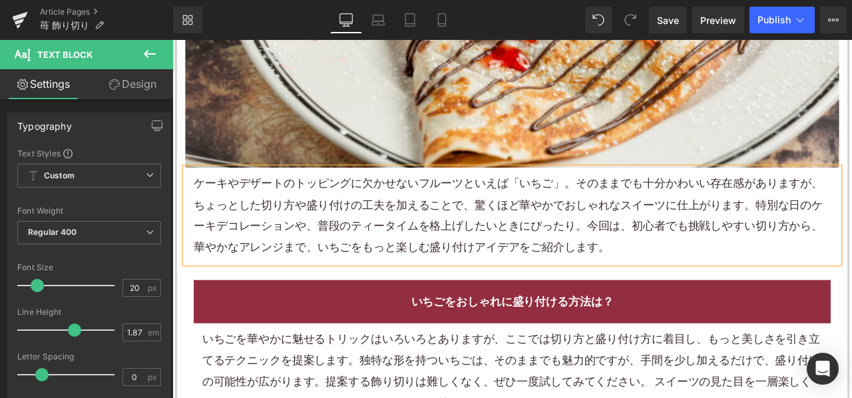  Describe the element at coordinates (89, 153) in the screenshot. I see `div: Text Styles` at that location.